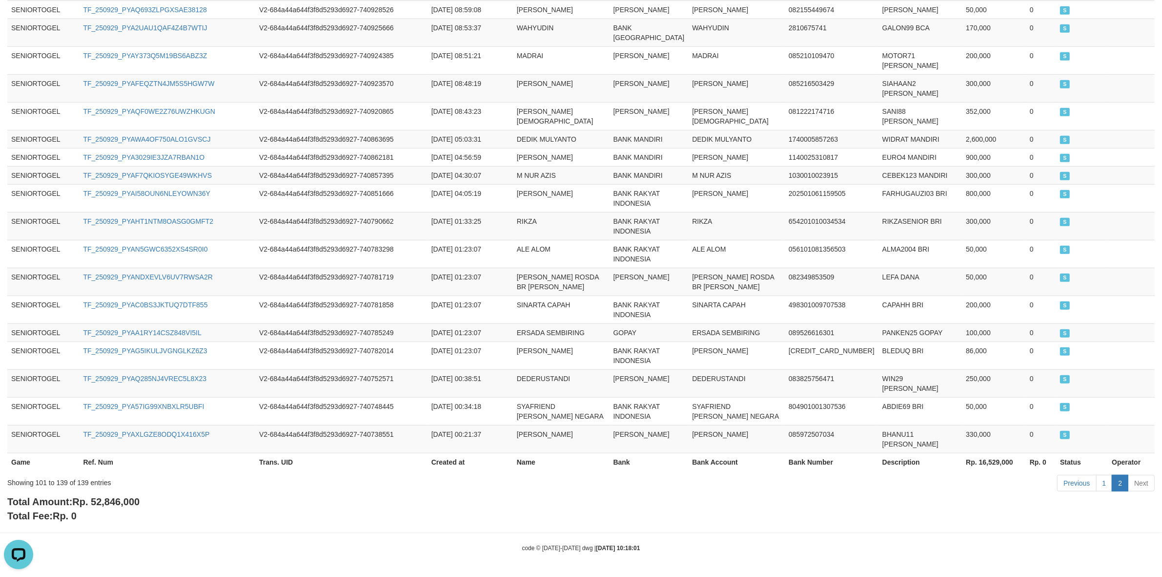 Image resolution: width=1162 pixels, height=577 pixels. Describe the element at coordinates (145, 305) in the screenshot. I see `a: TF_250929_PYAC0BS3JKTUQ7DTF855` at that location.